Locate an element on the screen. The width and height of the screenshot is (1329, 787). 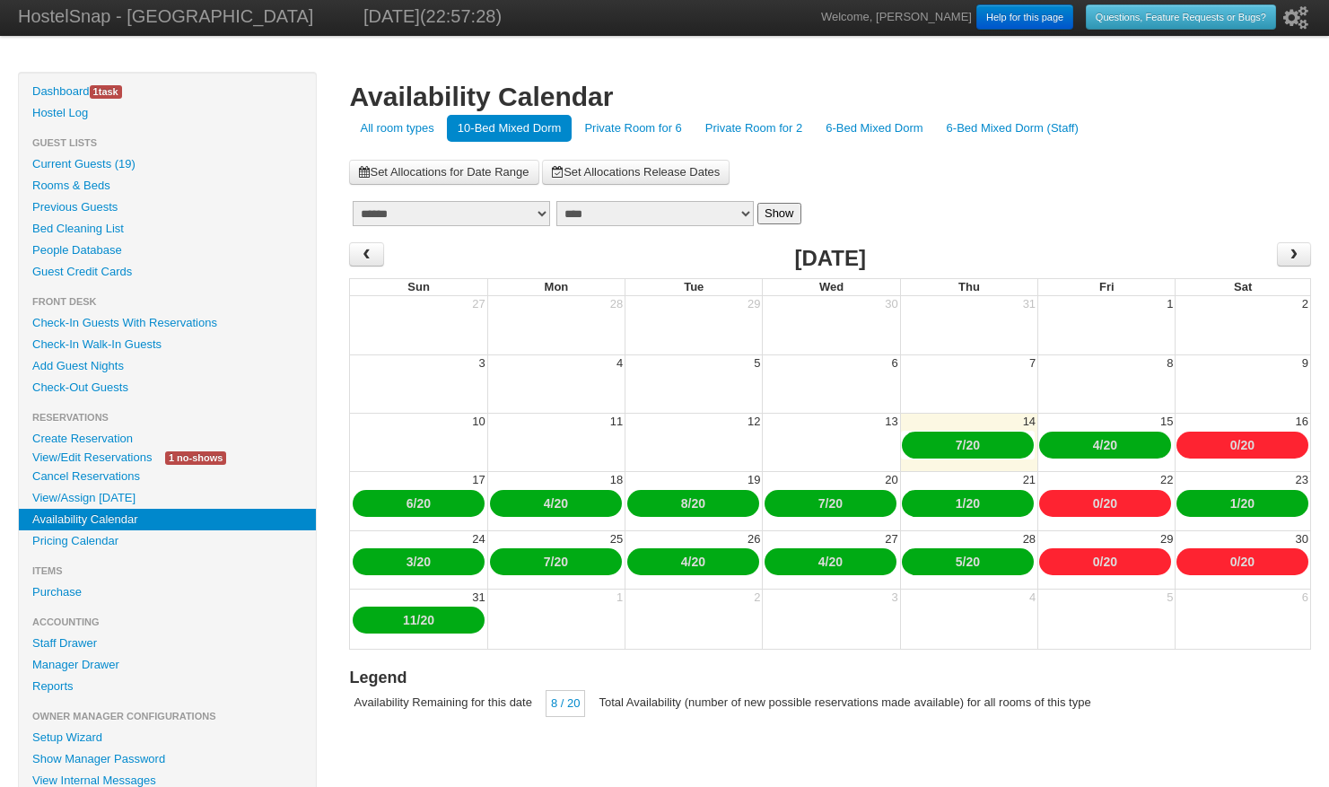
div: Total Availability (number of new possible reservations made available) for all rooms of this type is located at coordinates (845, 703).